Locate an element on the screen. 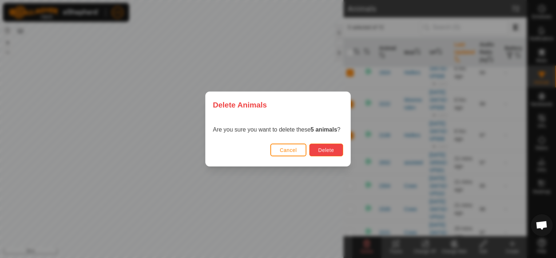 This screenshot has width=556, height=258. div: Open chat is located at coordinates (542, 225).